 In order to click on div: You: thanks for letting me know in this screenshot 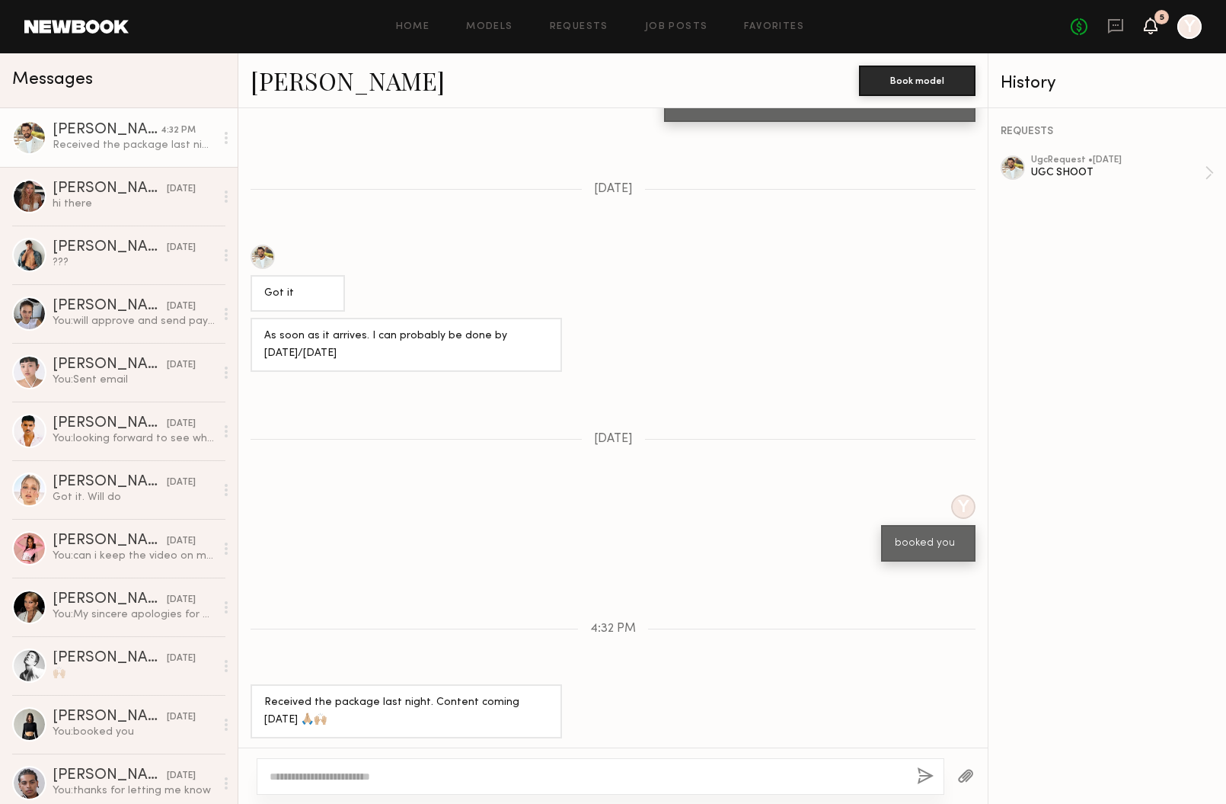, I will do `click(133, 790)`.